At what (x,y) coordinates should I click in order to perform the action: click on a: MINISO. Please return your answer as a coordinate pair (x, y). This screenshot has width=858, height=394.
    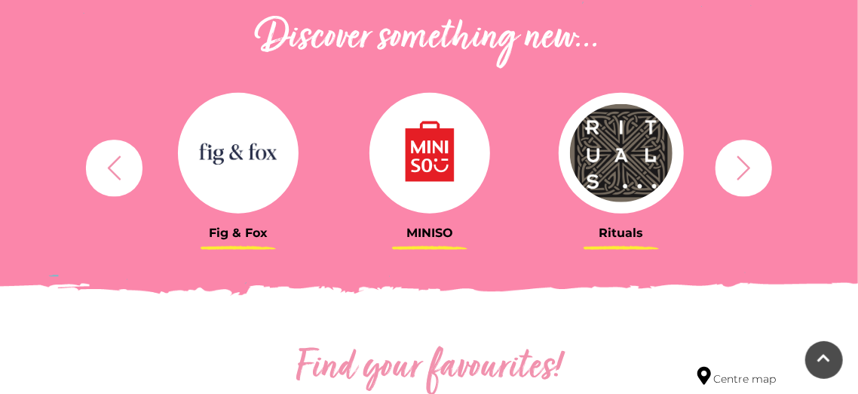
    Looking at the image, I should click on (430, 166).